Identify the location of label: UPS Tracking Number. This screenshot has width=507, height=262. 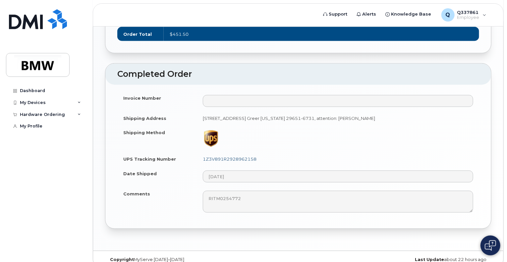
(149, 159).